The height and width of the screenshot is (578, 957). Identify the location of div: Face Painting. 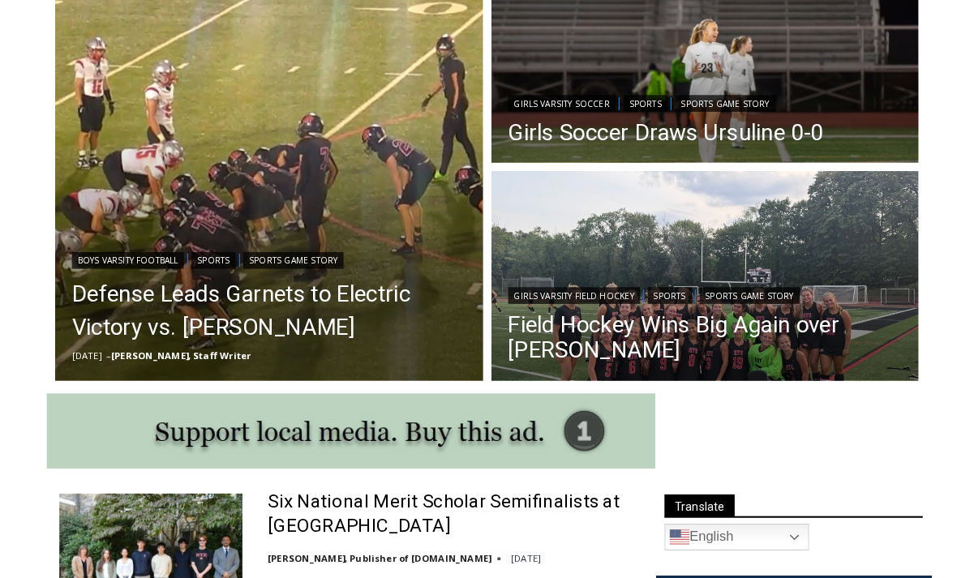
(200, 90).